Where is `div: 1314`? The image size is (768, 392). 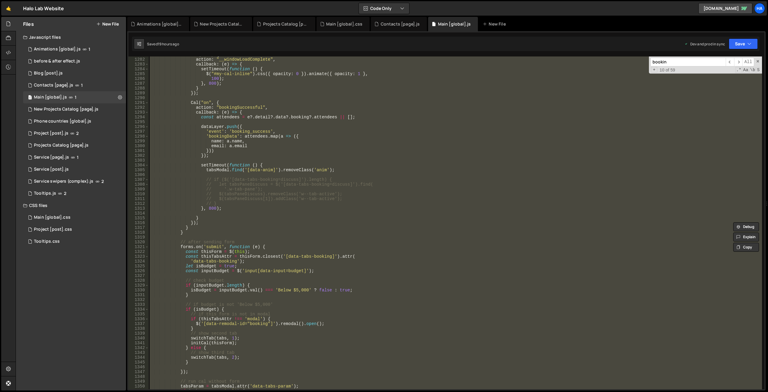
div: 1314 is located at coordinates (139, 213).